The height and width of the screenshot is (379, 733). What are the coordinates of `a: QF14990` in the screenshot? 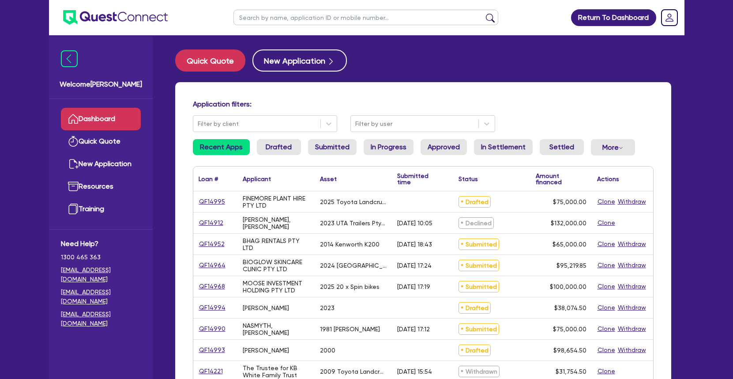 It's located at (212, 328).